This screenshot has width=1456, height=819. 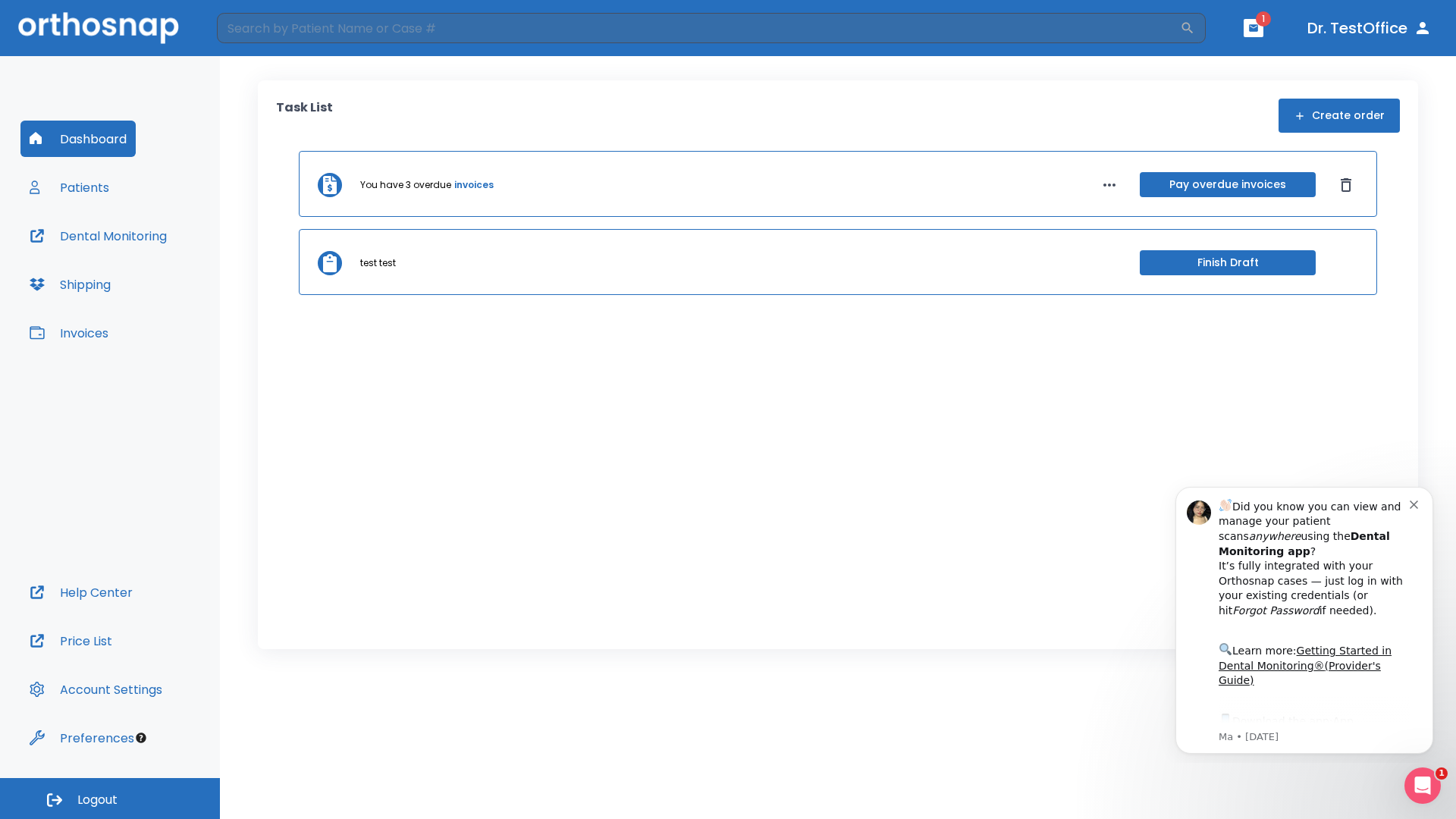 What do you see at coordinates (153, 185) in the screenshot?
I see `a: Getting Started in Dental Monitoring` at bounding box center [153, 185].